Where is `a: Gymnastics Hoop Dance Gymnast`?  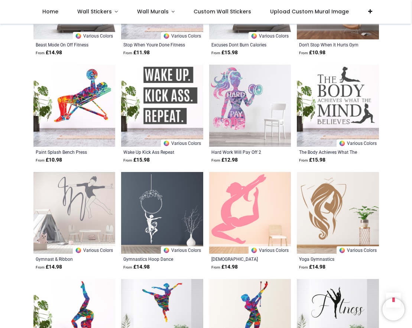
a: Gymnastics Hoop Dance Gymnast is located at coordinates (154, 259).